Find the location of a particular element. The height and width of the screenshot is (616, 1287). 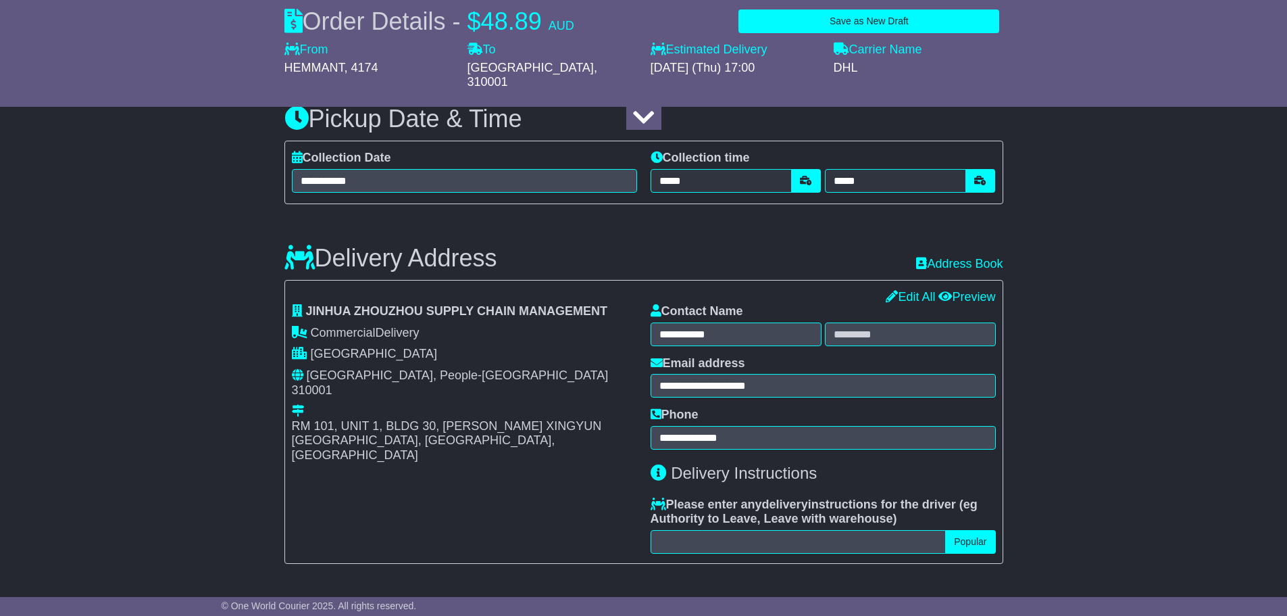

span: 310001 is located at coordinates (312, 390).